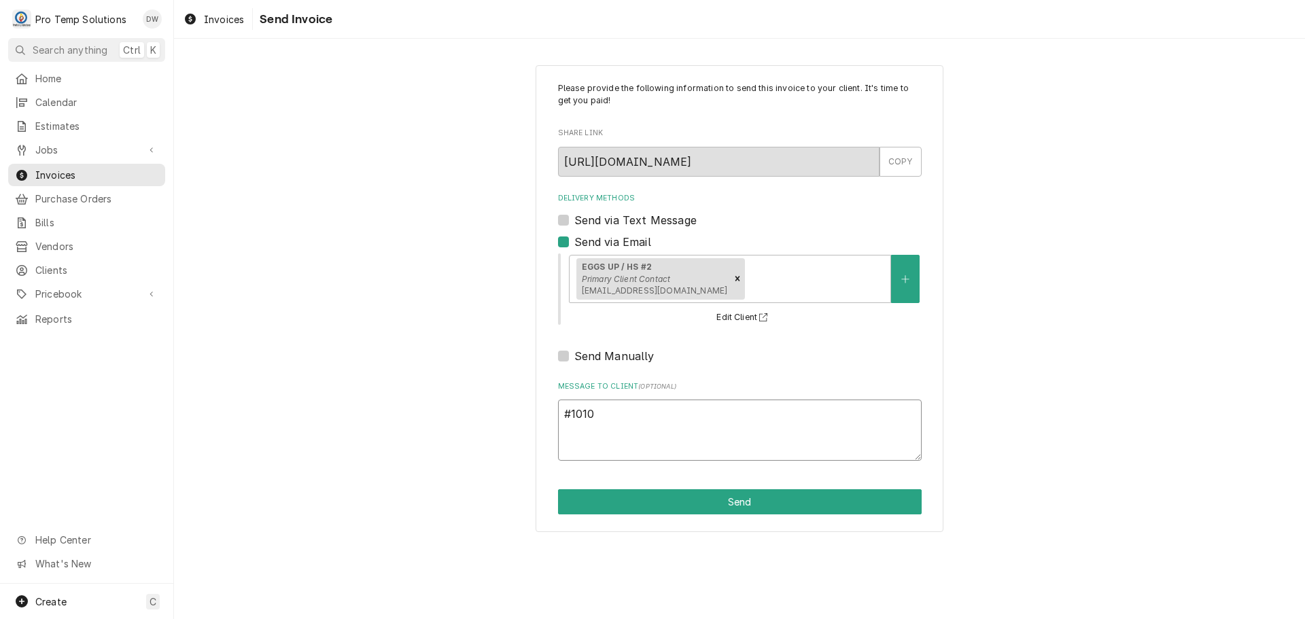  What do you see at coordinates (86, 564) in the screenshot?
I see `a: Go to What's New` at bounding box center [86, 564].